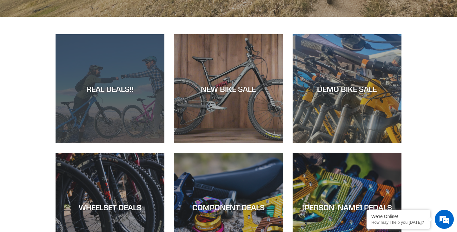 This screenshot has width=457, height=232. I want to click on div: We're Online!, so click(399, 217).